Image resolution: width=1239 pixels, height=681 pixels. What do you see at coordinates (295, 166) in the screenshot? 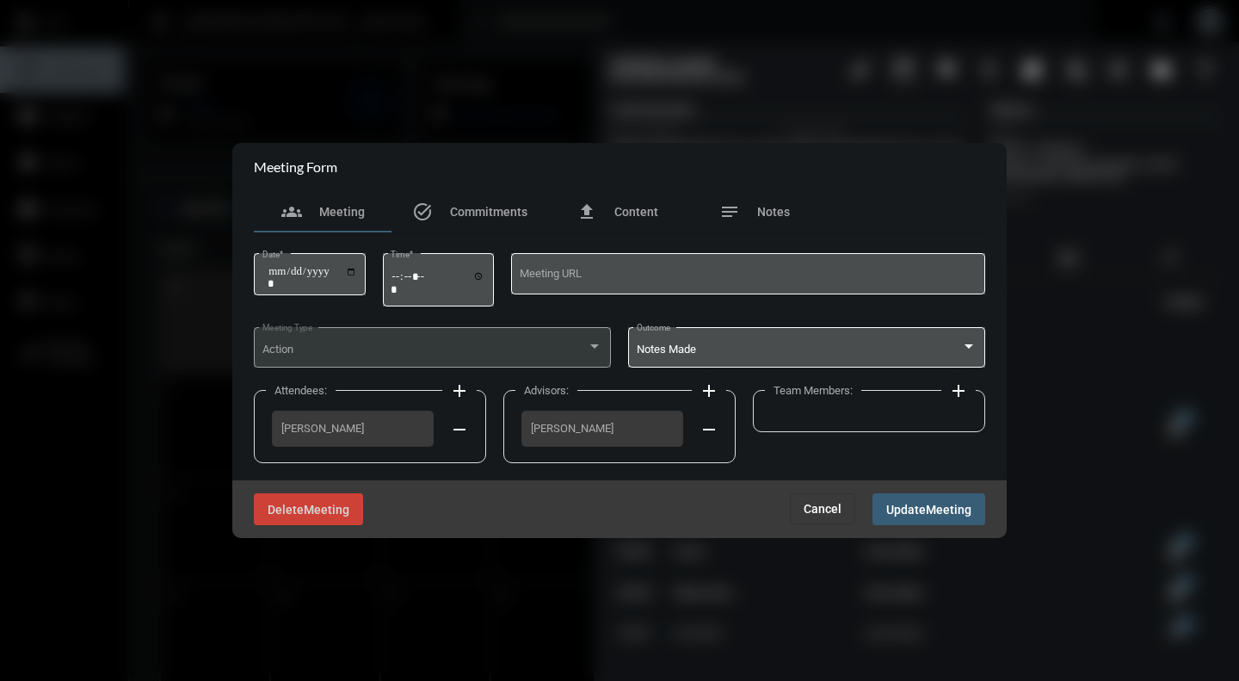
I see `h2: Meeting Form` at bounding box center [295, 166].